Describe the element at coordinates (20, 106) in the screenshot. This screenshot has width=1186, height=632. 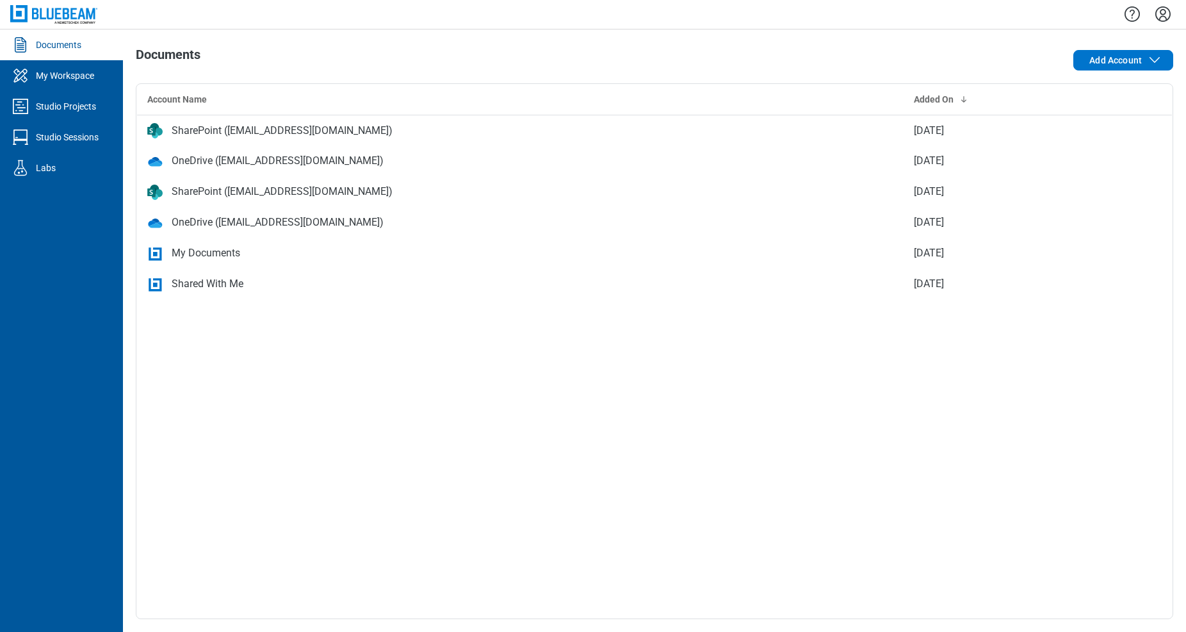
I see `svg: Studio Projects` at that location.